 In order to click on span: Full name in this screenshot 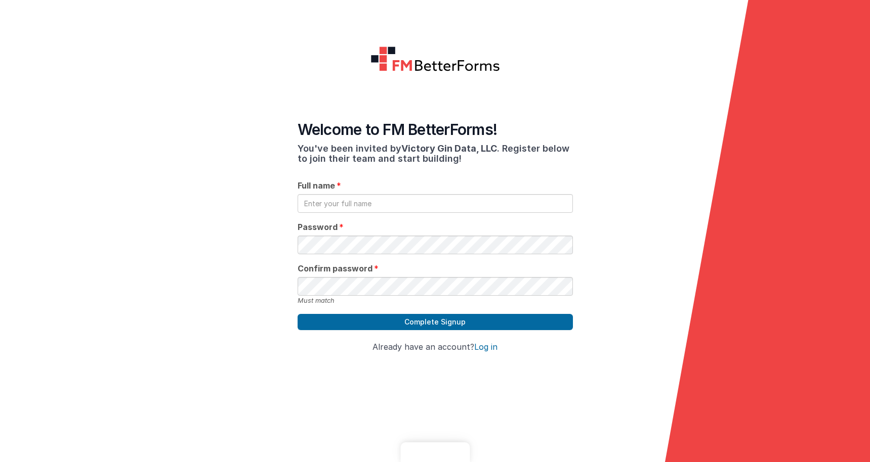, I will do `click(316, 186)`.